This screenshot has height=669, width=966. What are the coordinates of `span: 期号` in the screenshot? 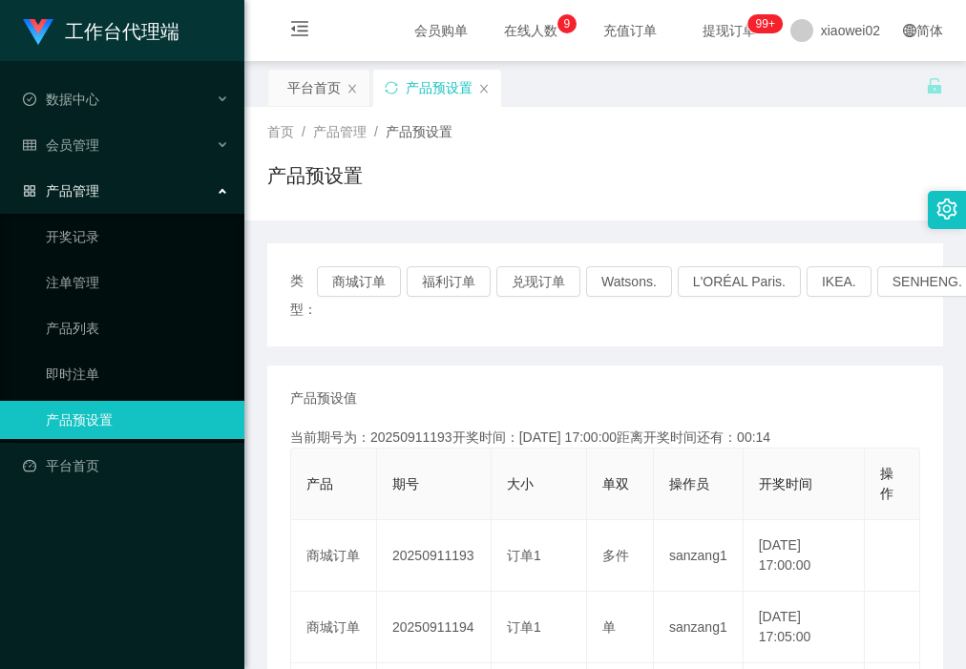 It's located at (406, 484).